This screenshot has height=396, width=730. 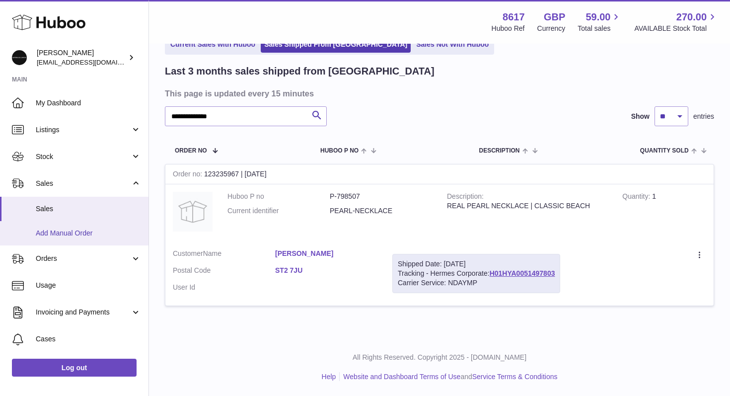 I want to click on span: Quantity Sold, so click(x=665, y=150).